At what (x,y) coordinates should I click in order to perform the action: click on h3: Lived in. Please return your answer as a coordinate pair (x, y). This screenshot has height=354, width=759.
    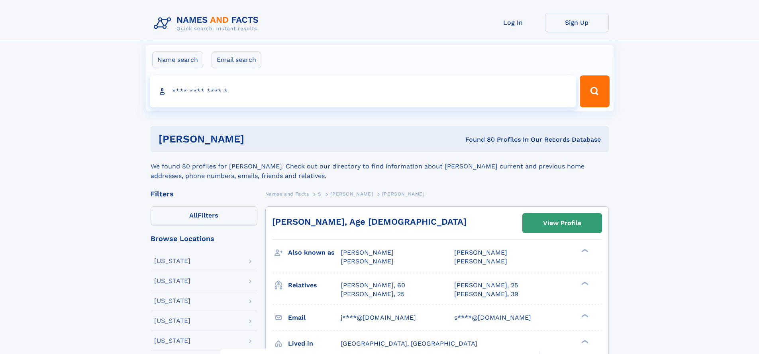
    Looking at the image, I should click on (315, 343).